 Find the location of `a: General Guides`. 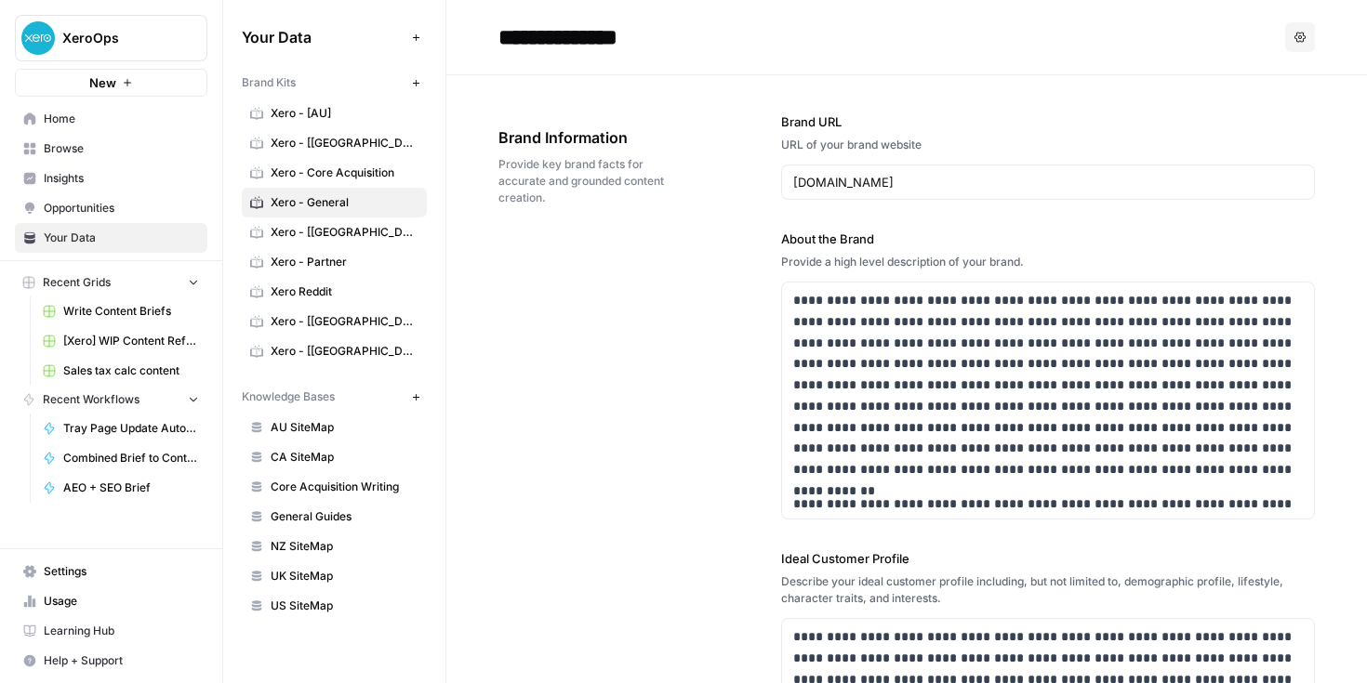

a: General Guides is located at coordinates (334, 517).